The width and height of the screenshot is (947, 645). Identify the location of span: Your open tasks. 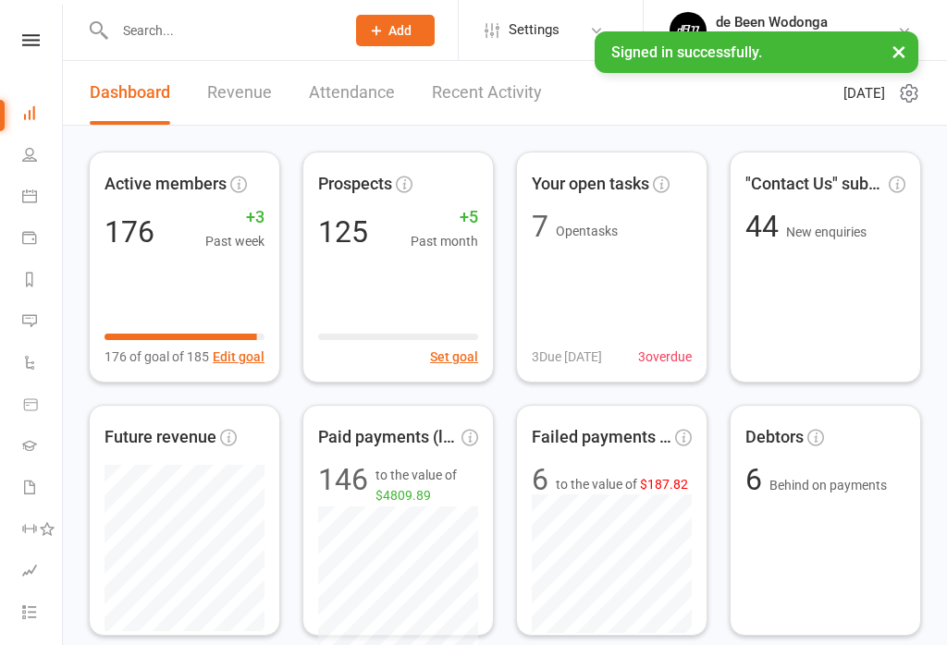
(590, 184).